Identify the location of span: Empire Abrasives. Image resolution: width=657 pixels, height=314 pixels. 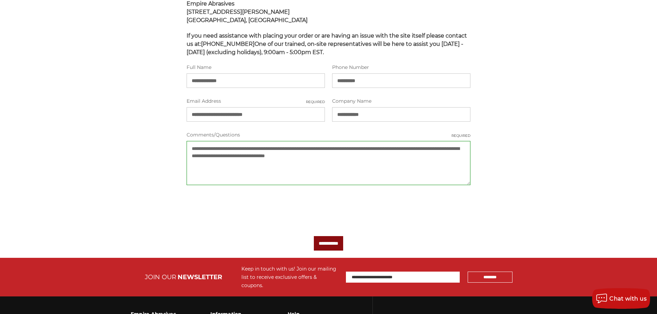
(211, 3).